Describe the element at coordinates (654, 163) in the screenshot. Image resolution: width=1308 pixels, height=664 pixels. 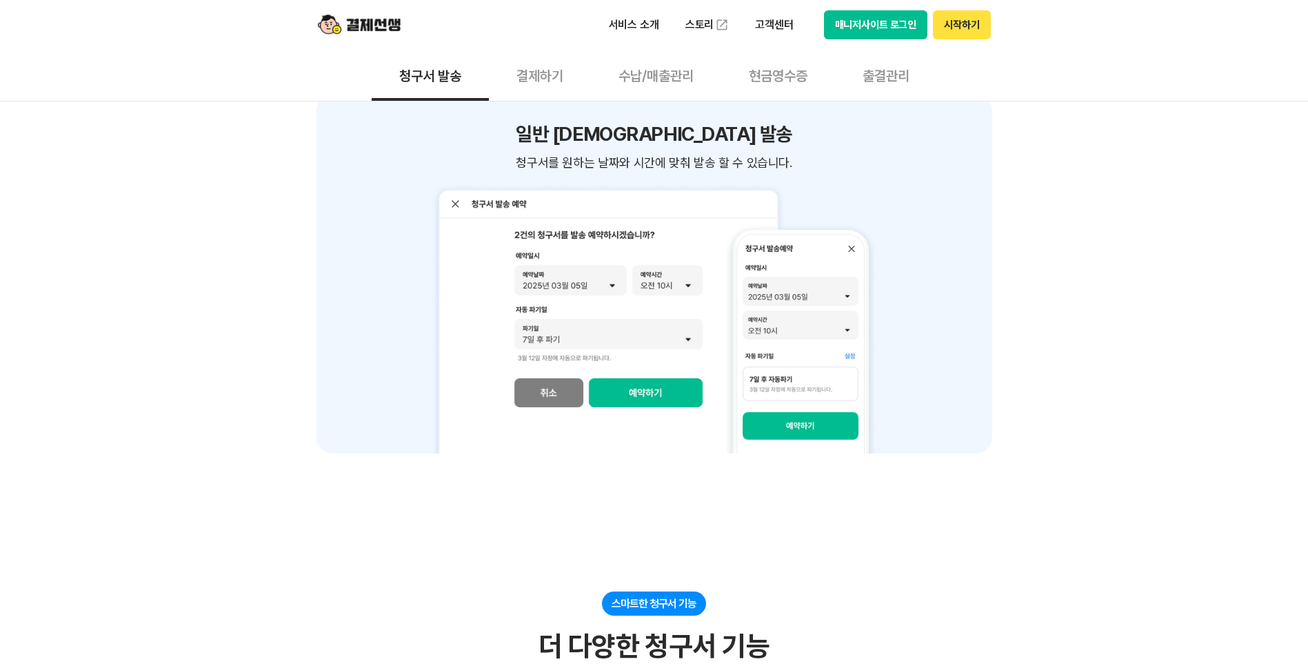
I see `span: 청구서를 원하는 날짜와 시간에 맞춰 발송 할 수 있습니다.` at that location.